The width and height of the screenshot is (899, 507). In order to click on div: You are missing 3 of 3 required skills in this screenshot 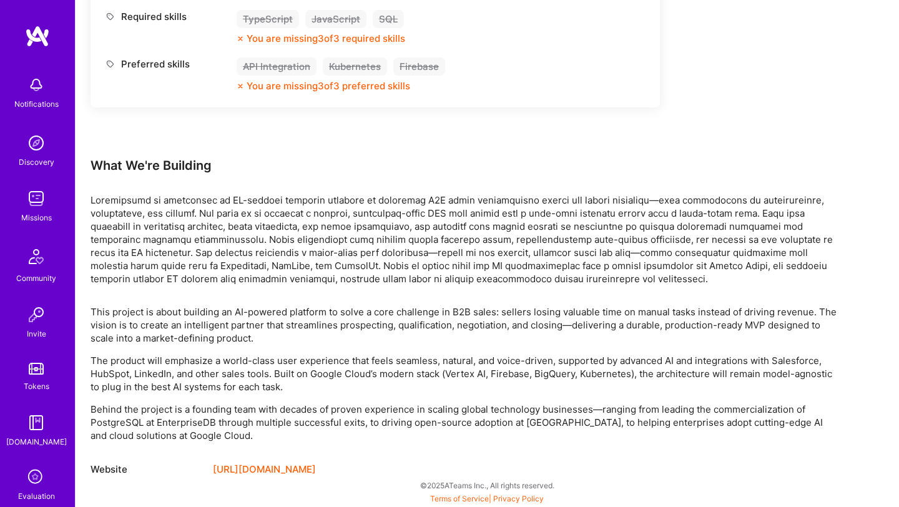, I will do `click(326, 38)`.